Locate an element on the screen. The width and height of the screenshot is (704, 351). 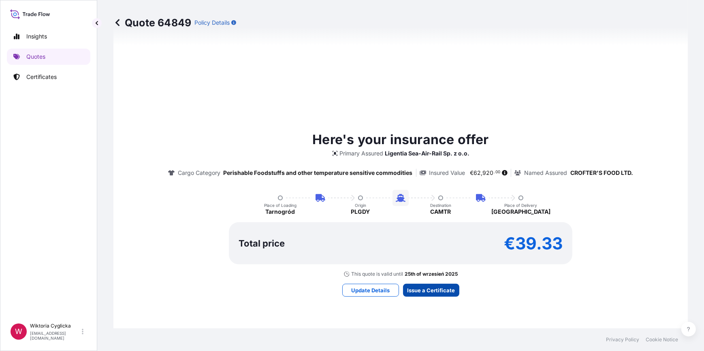
a: Insights is located at coordinates (49, 36).